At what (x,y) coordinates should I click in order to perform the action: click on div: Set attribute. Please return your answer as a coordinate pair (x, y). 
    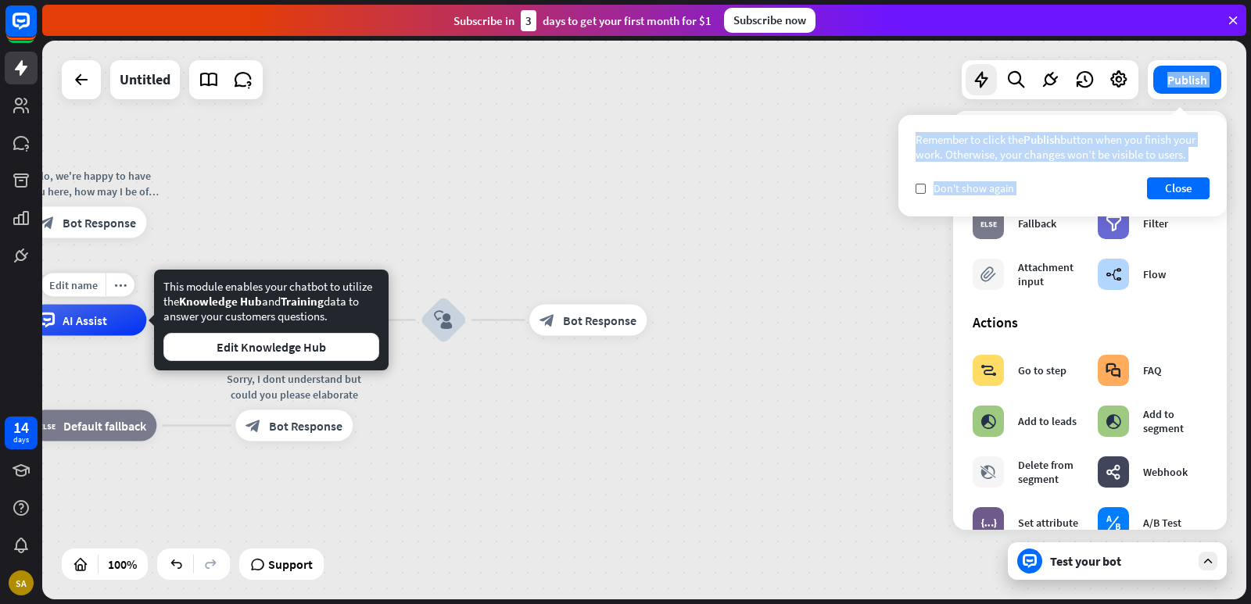
    Looking at the image, I should click on (1048, 523).